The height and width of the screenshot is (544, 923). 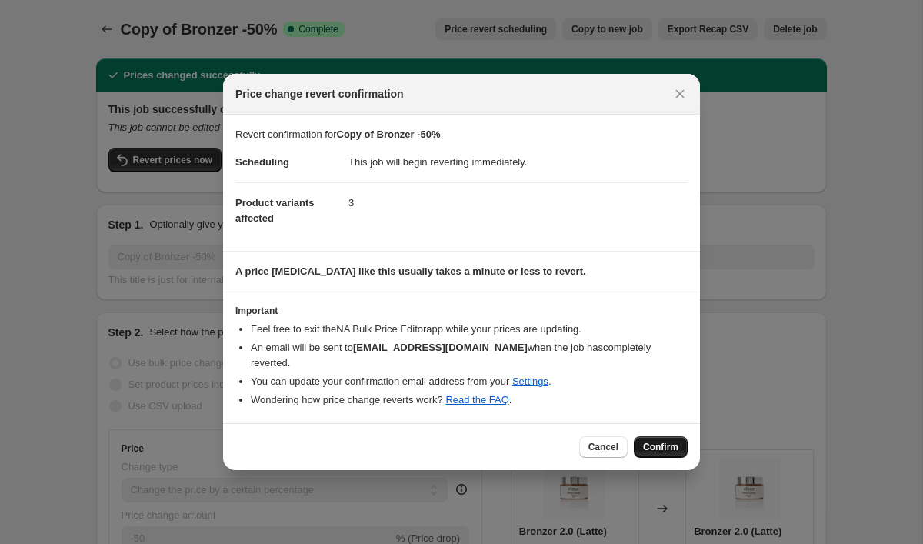 What do you see at coordinates (462, 311) in the screenshot?
I see `h3: Important` at bounding box center [462, 311].